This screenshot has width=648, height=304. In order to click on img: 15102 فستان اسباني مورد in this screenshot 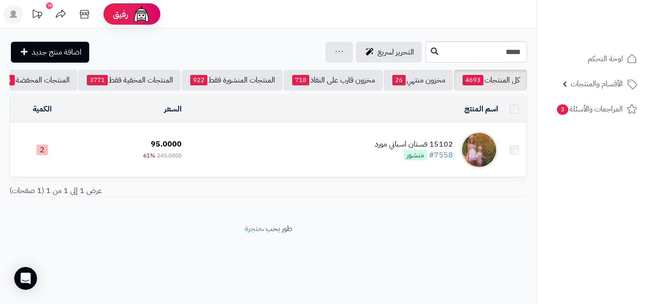, I will do `click(479, 150)`.